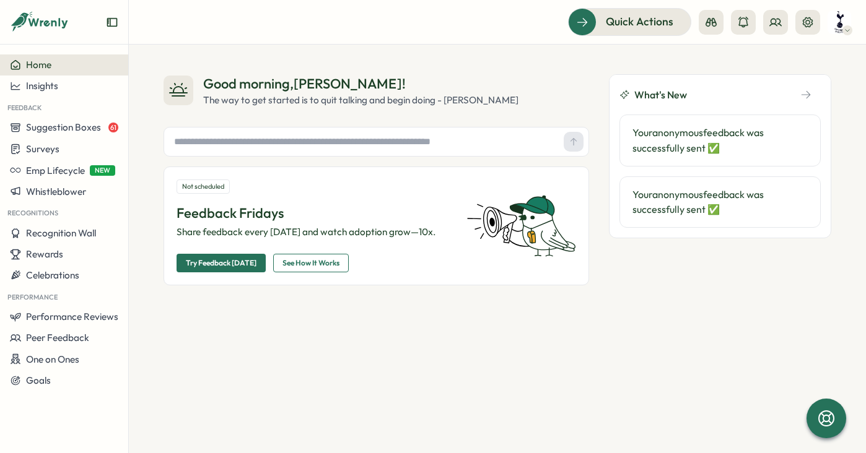 This screenshot has width=866, height=453. What do you see at coordinates (45, 254) in the screenshot?
I see `span: Rewards` at bounding box center [45, 254].